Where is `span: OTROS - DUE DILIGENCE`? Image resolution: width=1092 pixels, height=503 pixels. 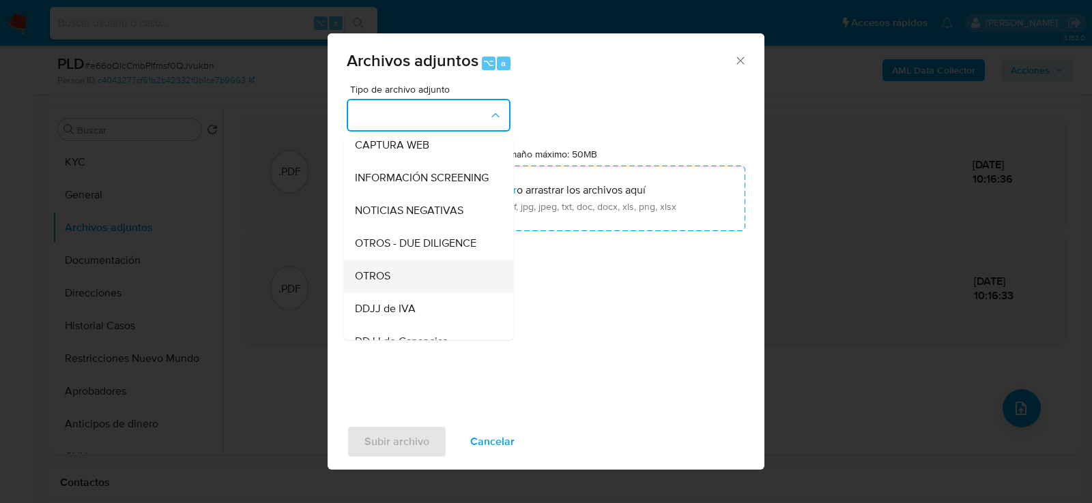 span: OTROS - DUE DILIGENCE is located at coordinates (415, 243).